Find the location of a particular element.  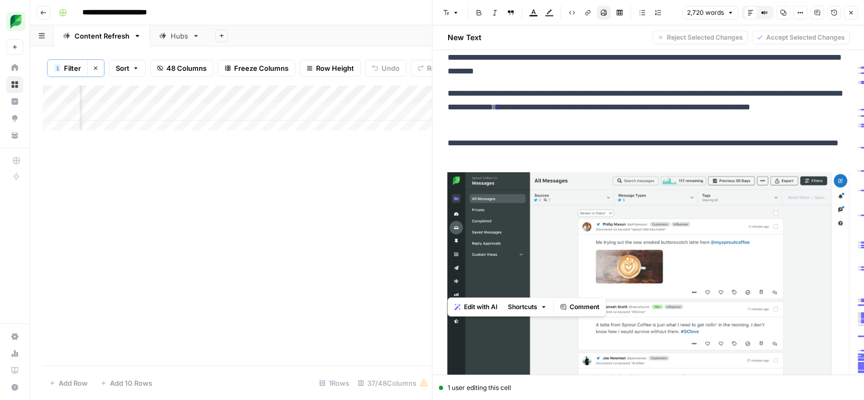

button: Comment is located at coordinates (580, 307).